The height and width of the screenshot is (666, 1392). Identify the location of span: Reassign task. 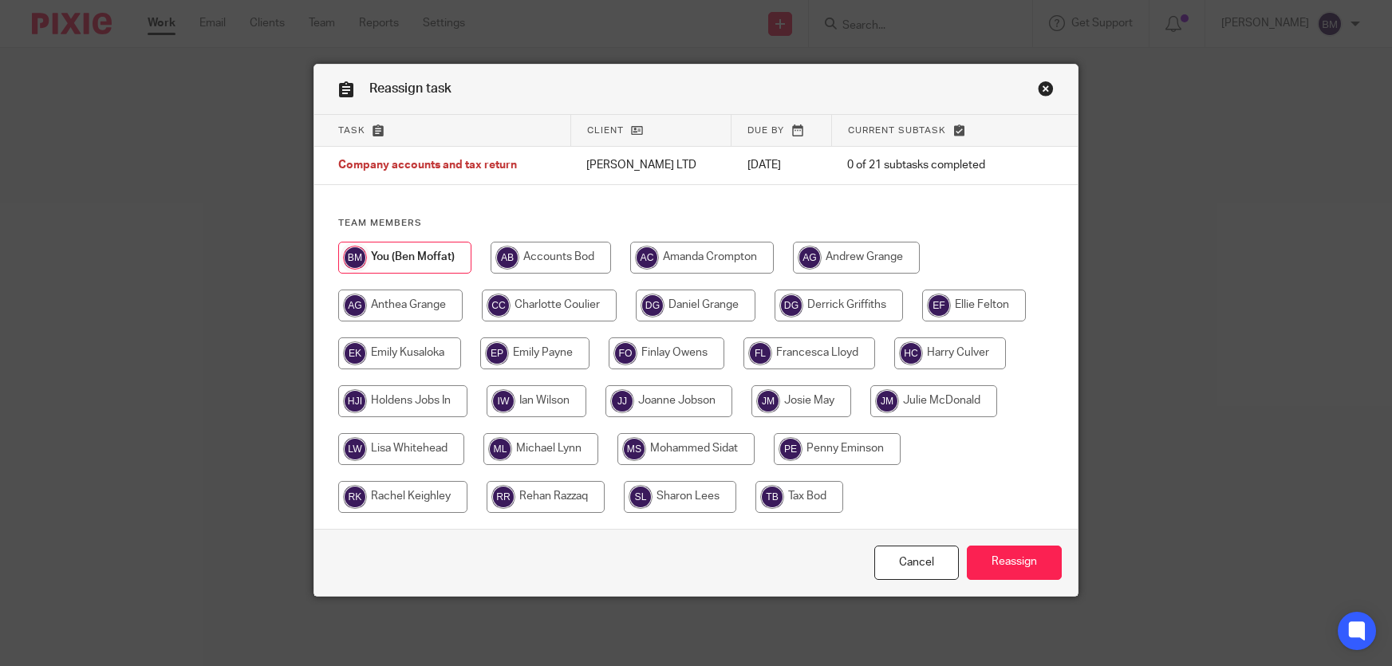
(410, 89).